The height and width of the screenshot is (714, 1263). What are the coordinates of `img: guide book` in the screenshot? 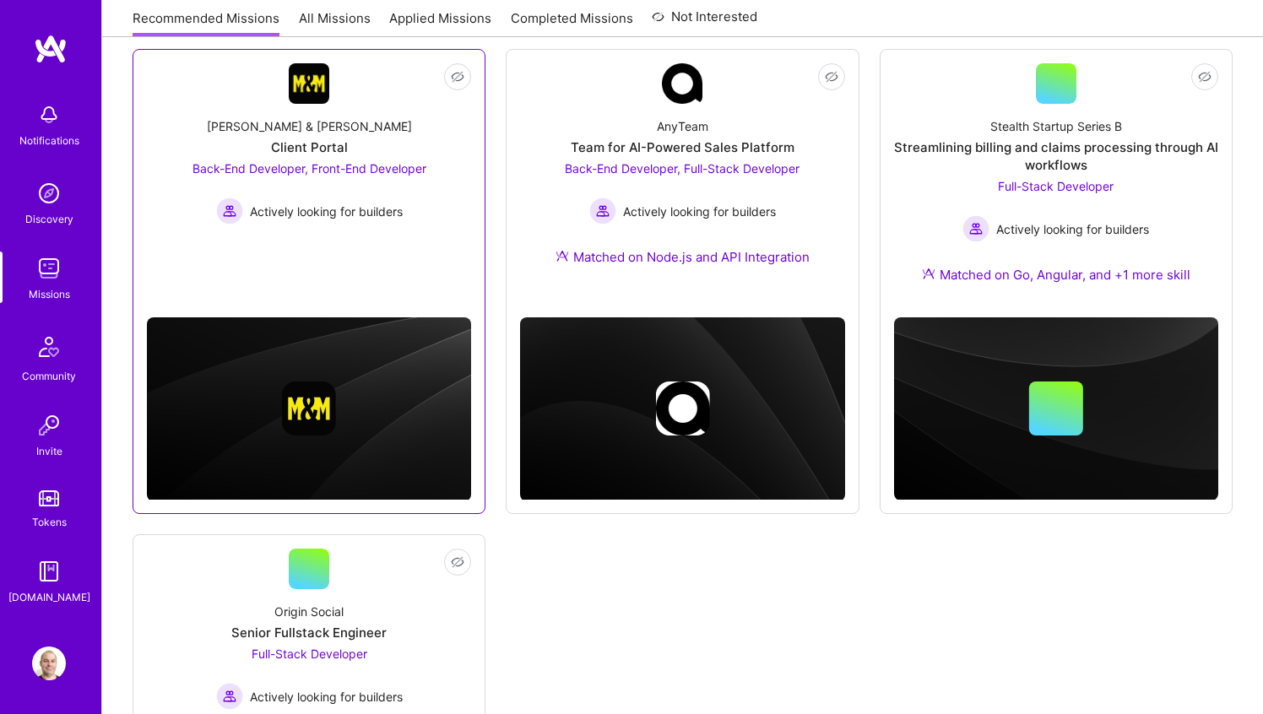 It's located at (49, 571).